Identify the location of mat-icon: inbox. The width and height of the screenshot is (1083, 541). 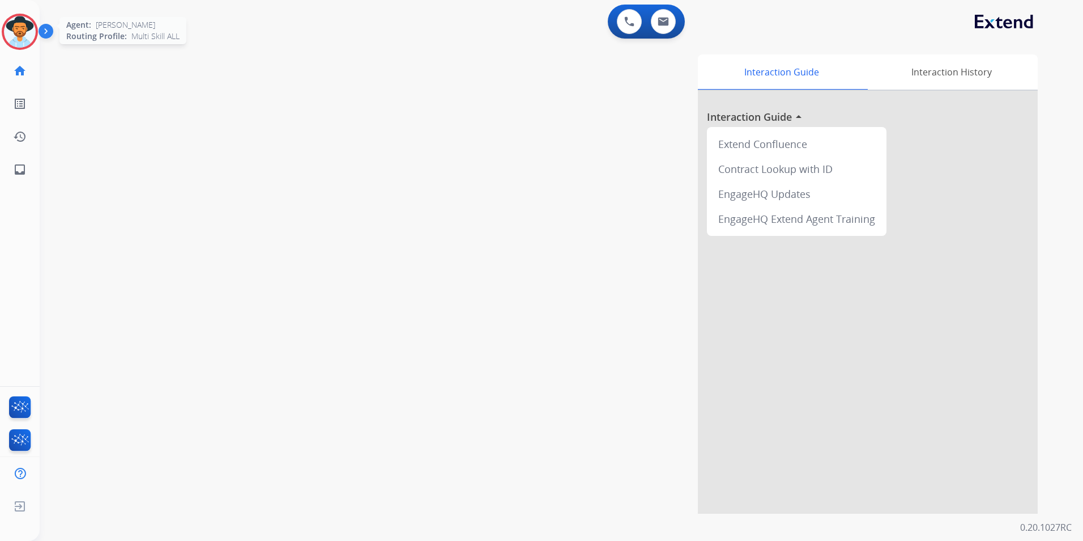
(20, 169).